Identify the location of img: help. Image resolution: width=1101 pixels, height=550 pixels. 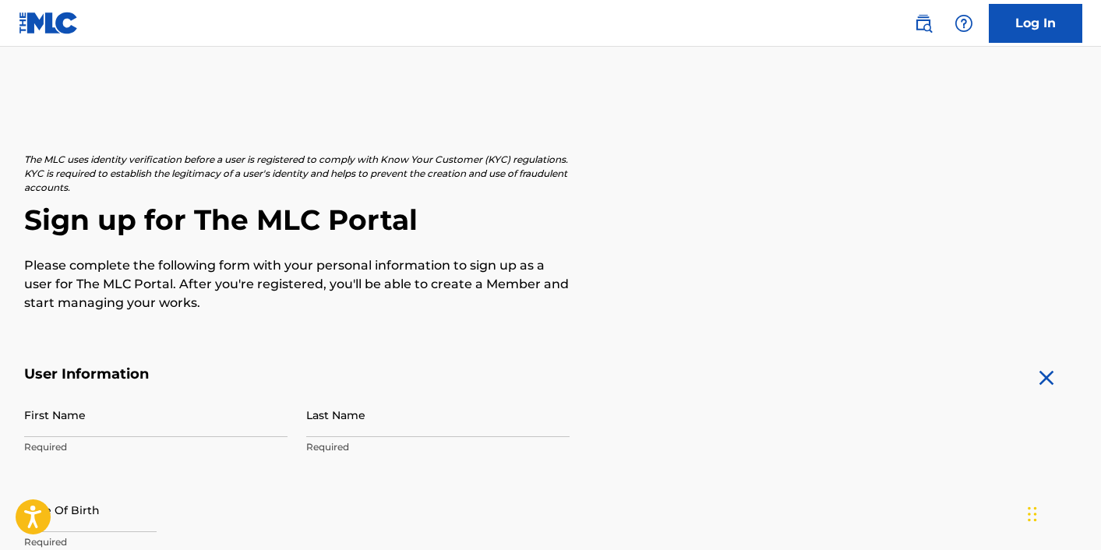
(964, 23).